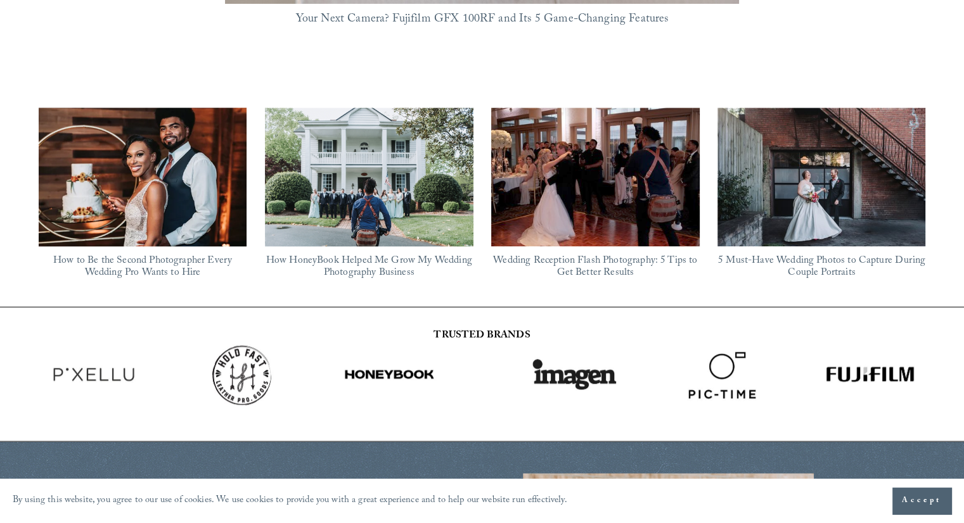 The width and height of the screenshot is (964, 523). What do you see at coordinates (369, 177) in the screenshot?
I see `img: How HoneyBook Helped Me Grow My Wedding Photography Business` at bounding box center [369, 177].